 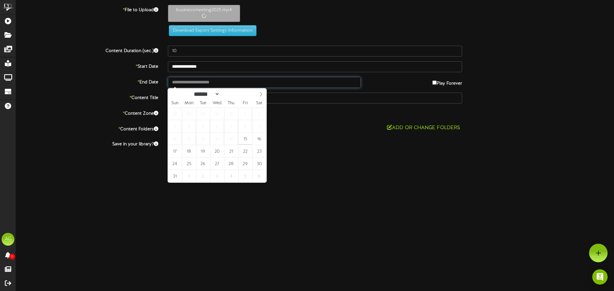 What do you see at coordinates (231, 164) in the screenshot?
I see `span: August 28, 2025` at bounding box center [231, 164].